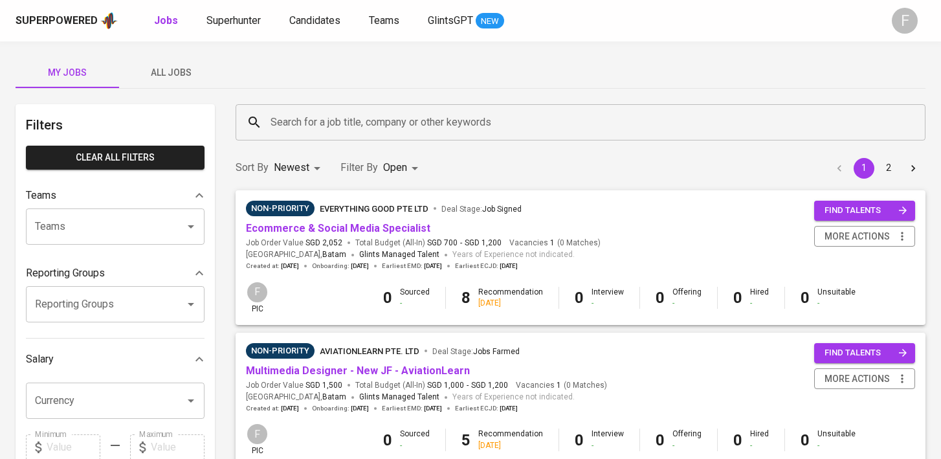 The width and height of the screenshot is (941, 459). Describe the element at coordinates (486, 408) in the screenshot. I see `span: Earliest ECJD :` at that location.